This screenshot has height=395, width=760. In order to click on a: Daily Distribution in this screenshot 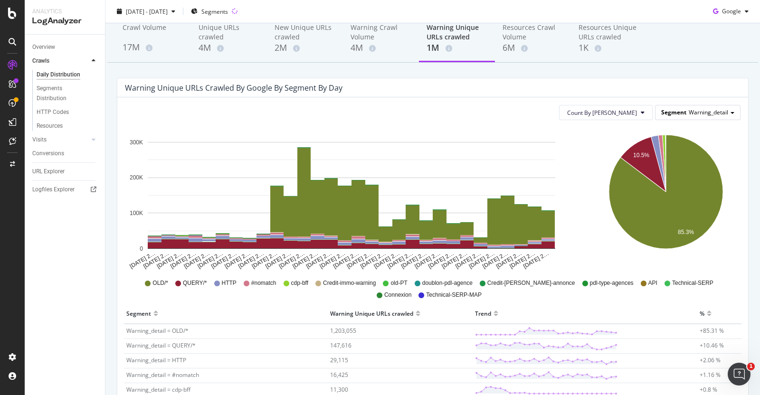, I will do `click(67, 75)`.